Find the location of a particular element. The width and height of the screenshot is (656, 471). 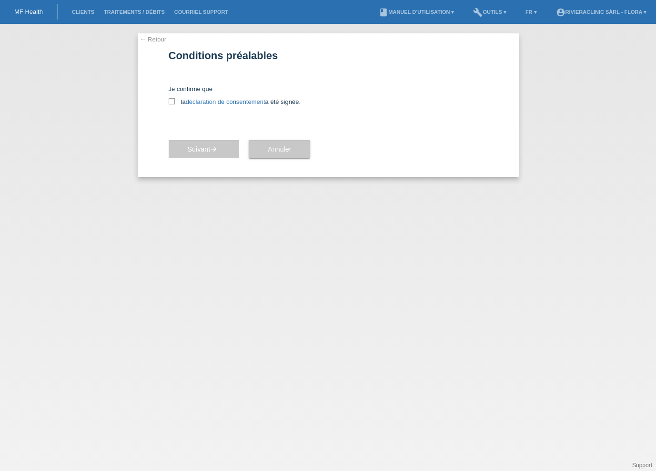

a: Clients is located at coordinates (83, 12).